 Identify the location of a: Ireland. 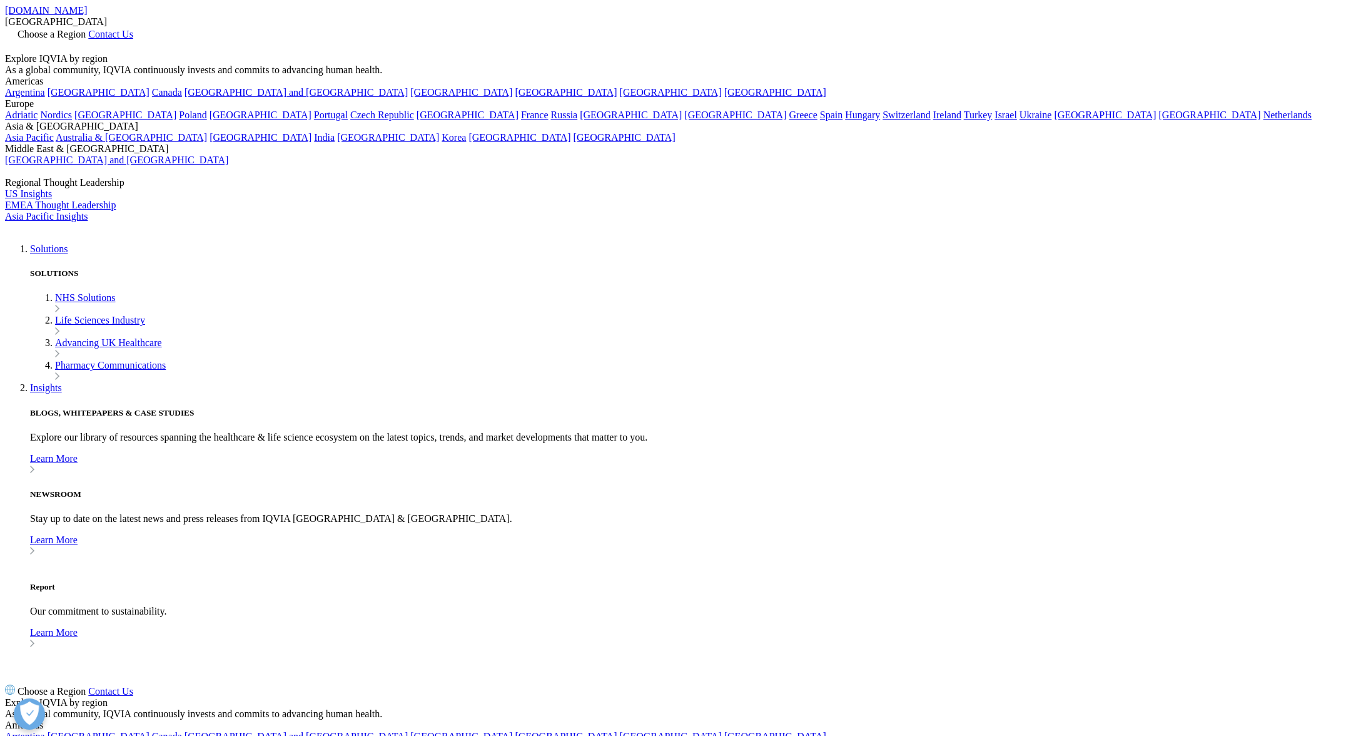
(947, 114).